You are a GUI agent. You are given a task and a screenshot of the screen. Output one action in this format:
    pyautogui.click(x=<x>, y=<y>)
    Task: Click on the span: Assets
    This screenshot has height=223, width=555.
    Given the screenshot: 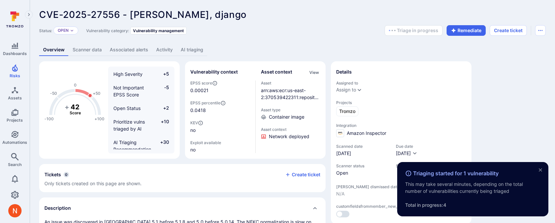 What is the action you would take?
    pyautogui.click(x=15, y=98)
    